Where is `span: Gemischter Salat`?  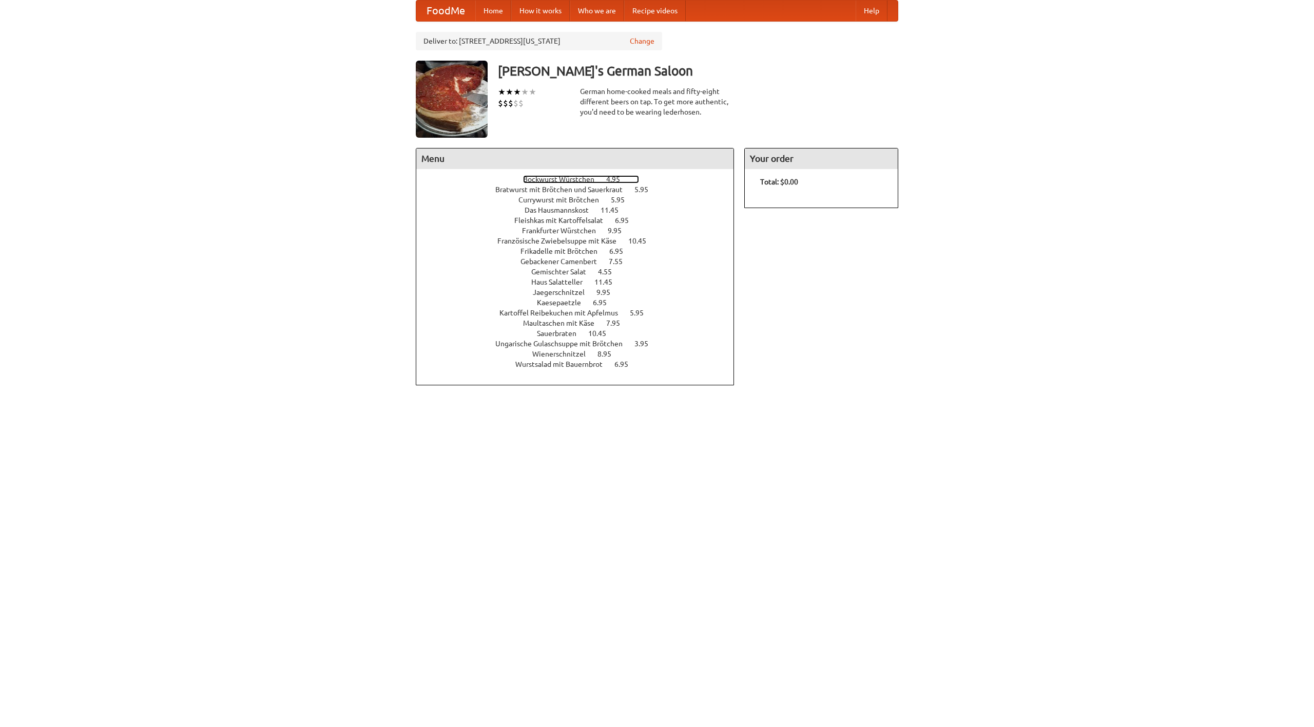
span: Gemischter Salat is located at coordinates (564, 272).